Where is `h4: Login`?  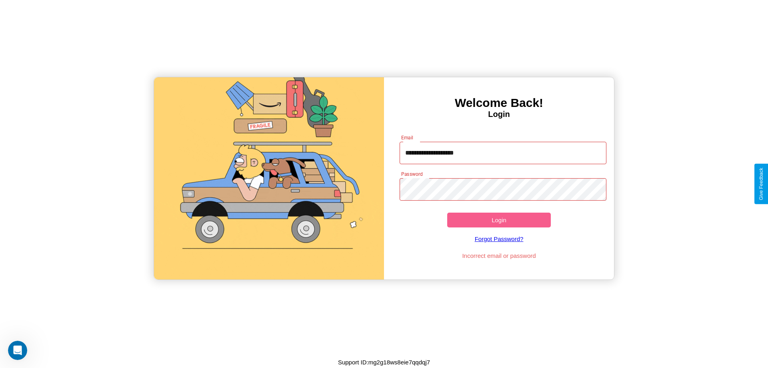
h4: Login is located at coordinates (499, 114).